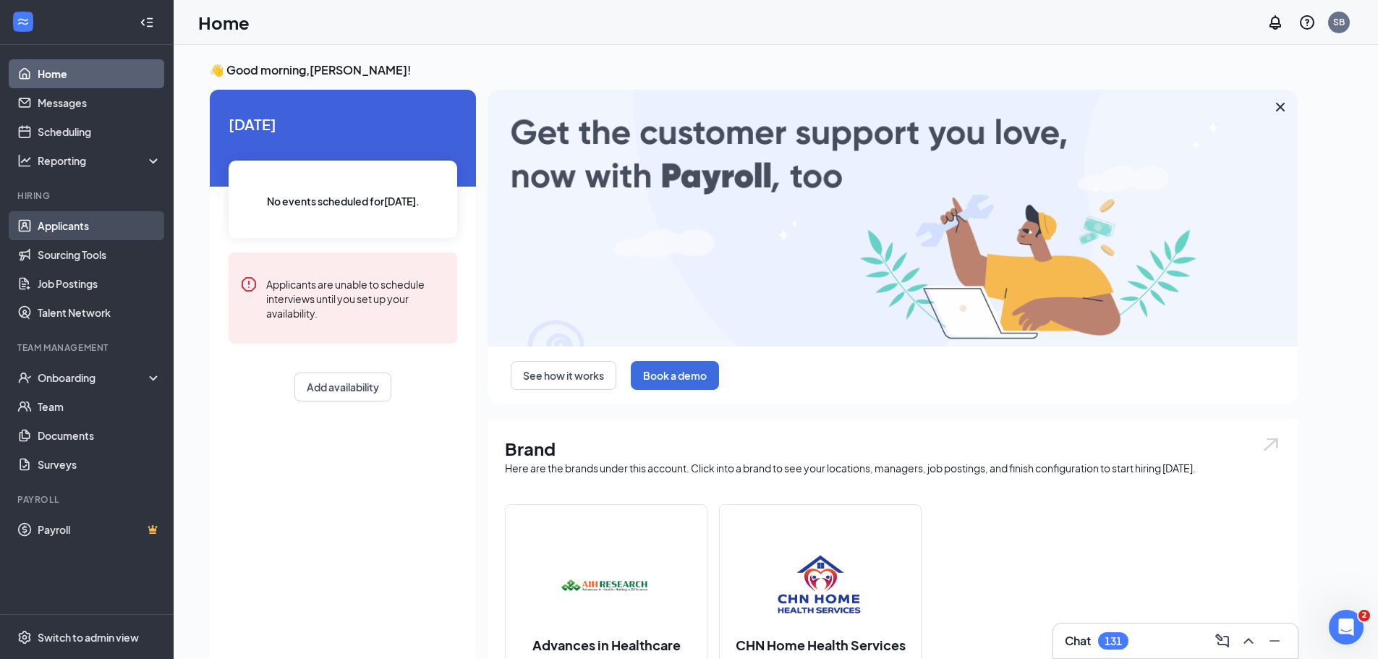 The width and height of the screenshot is (1378, 659). I want to click on svg: Settings, so click(25, 637).